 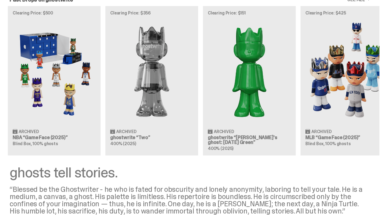 I want to click on a: Clearing Price: $500 Game Face (2025) Archived, so click(x=54, y=81).